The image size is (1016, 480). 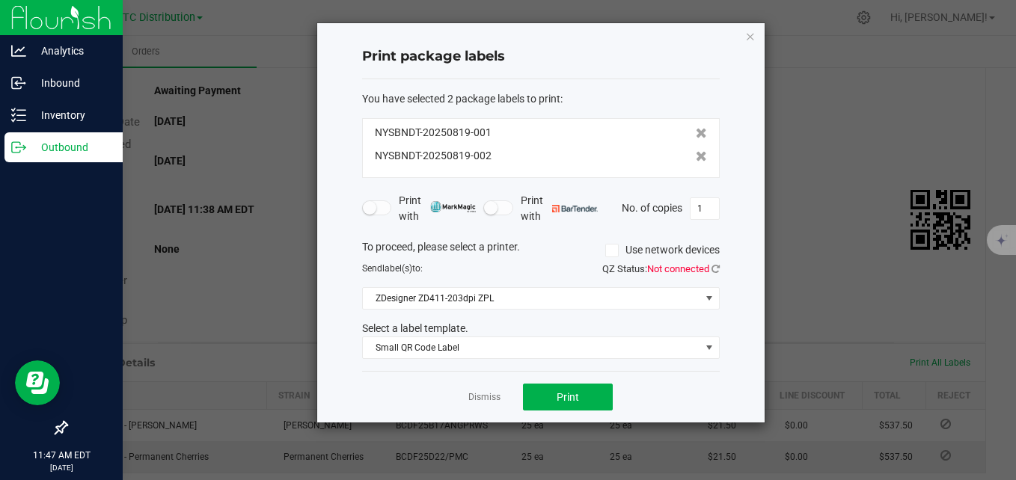 I want to click on span: NYSBNDT-20250819-002, so click(x=433, y=156).